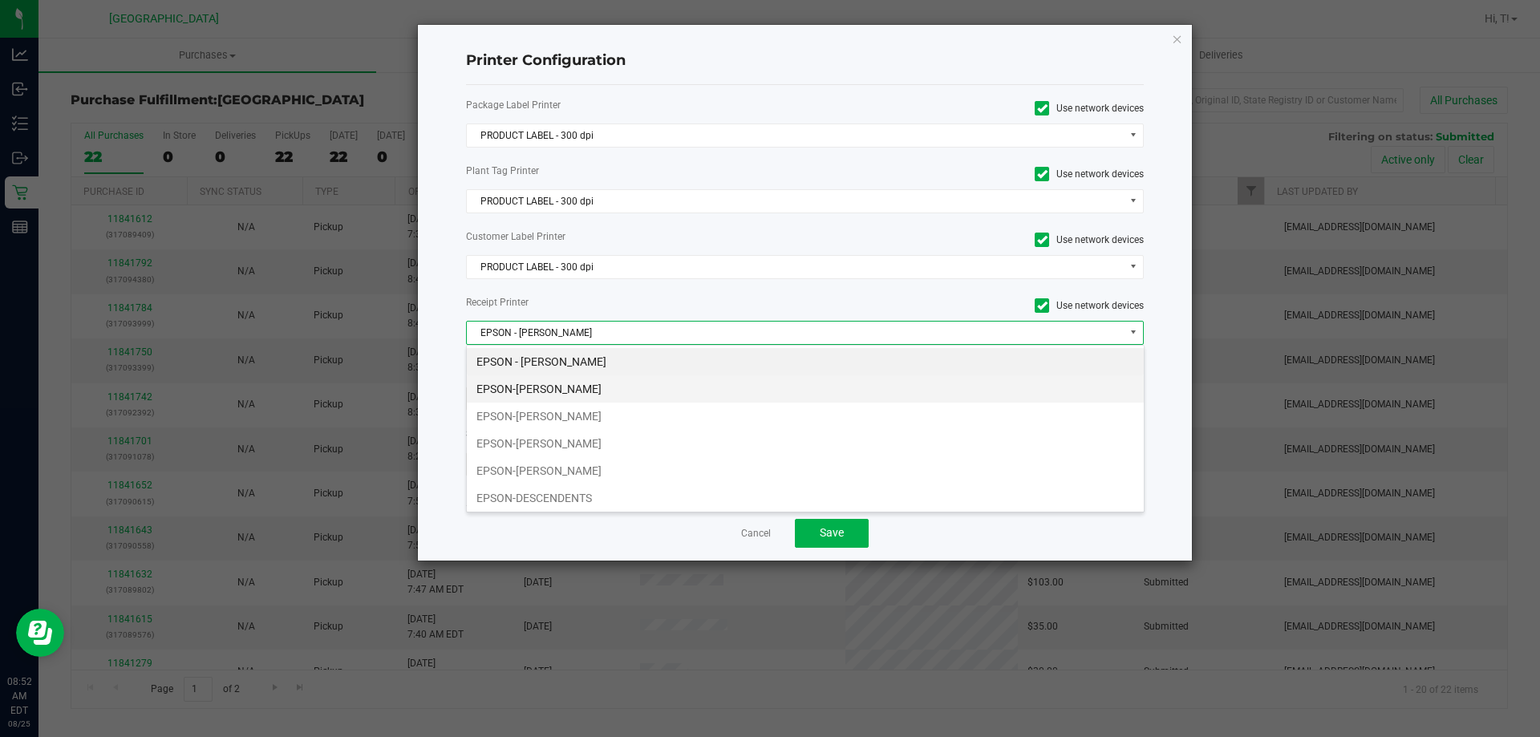 Image resolution: width=1540 pixels, height=737 pixels. What do you see at coordinates (630, 171) in the screenshot?
I see `label: Plant Tag Printer` at bounding box center [630, 171].